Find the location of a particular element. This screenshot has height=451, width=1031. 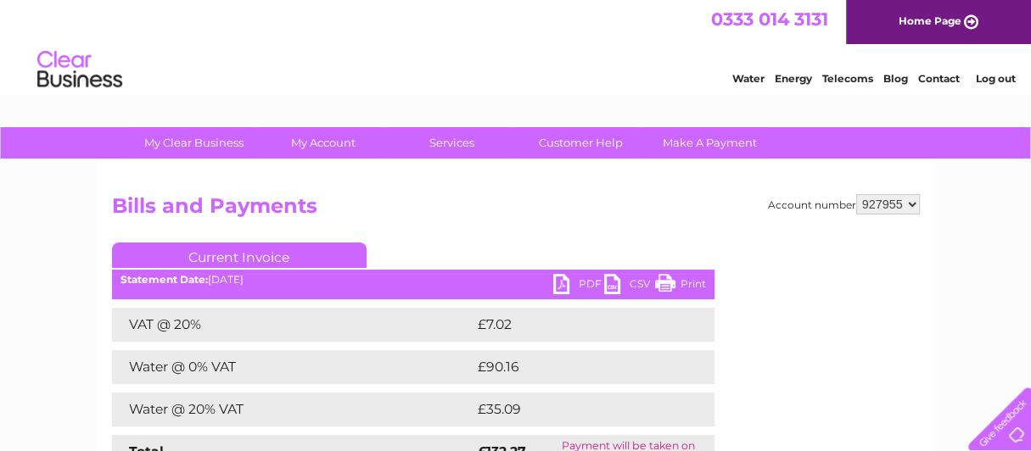

a: CSV is located at coordinates (629, 286).